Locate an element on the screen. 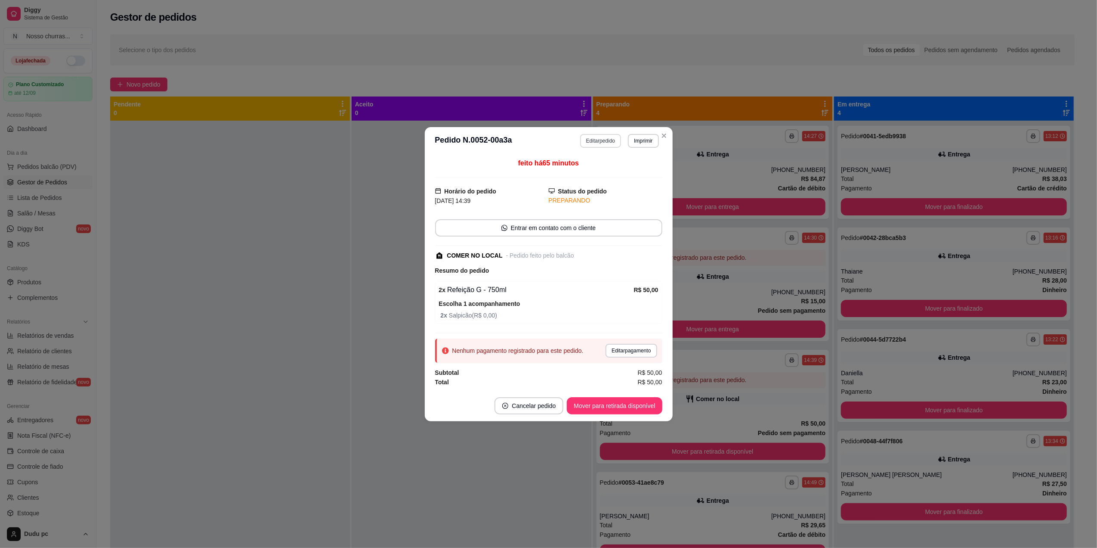  span: calendar is located at coordinates (438, 191).